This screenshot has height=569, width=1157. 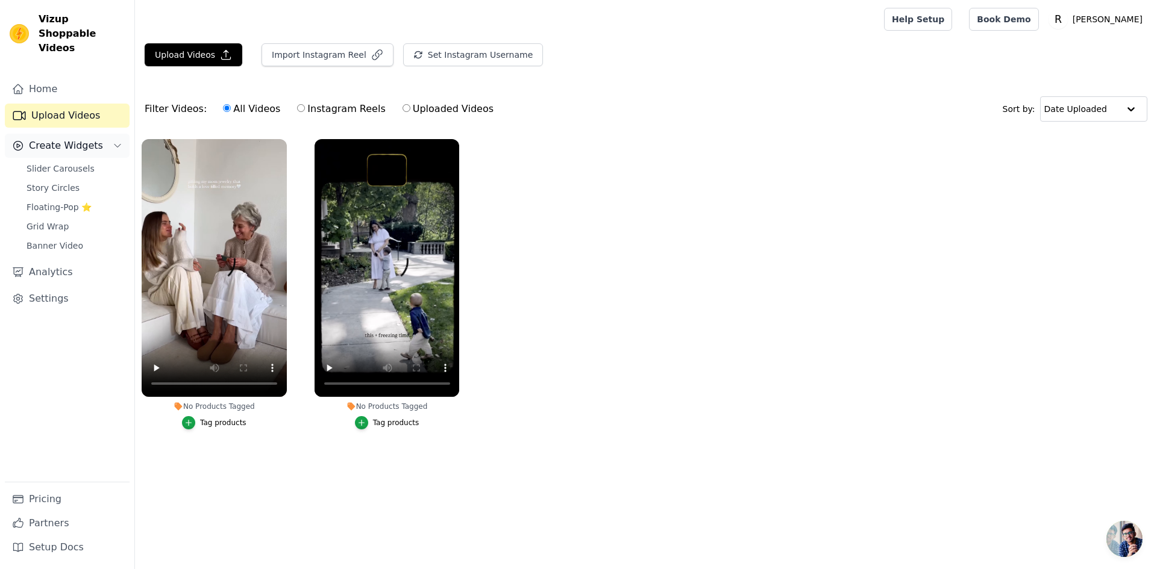 I want to click on a: Analytics, so click(x=67, y=272).